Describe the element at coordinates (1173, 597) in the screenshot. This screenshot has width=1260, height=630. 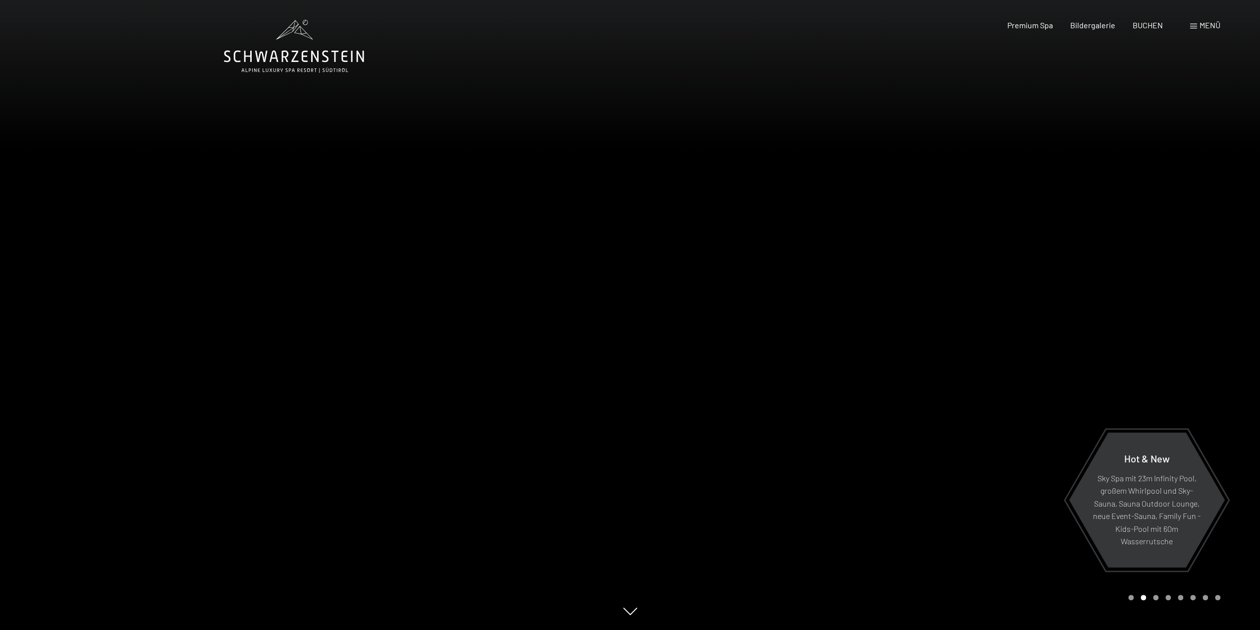
I see `div: Carousel Pagination` at that location.